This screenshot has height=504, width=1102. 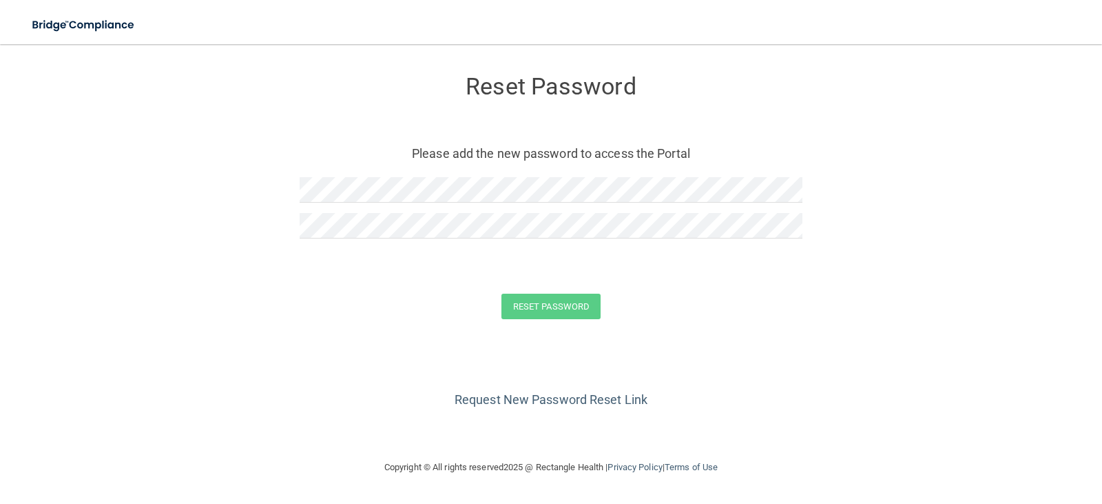 What do you see at coordinates (551, 467) in the screenshot?
I see `div: Copyright © All rights reserved 2025 @ Rectangle Health | |` at bounding box center [551, 467].